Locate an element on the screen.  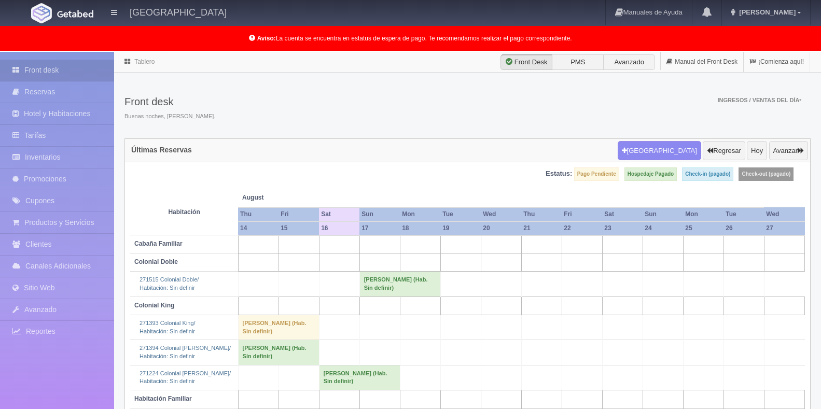
th: 25 is located at coordinates (704, 228).